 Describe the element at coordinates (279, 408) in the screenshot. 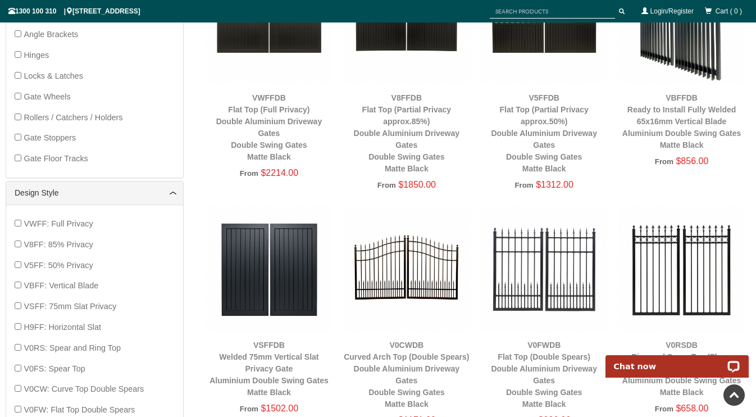

I see `span: $1502.00` at that location.